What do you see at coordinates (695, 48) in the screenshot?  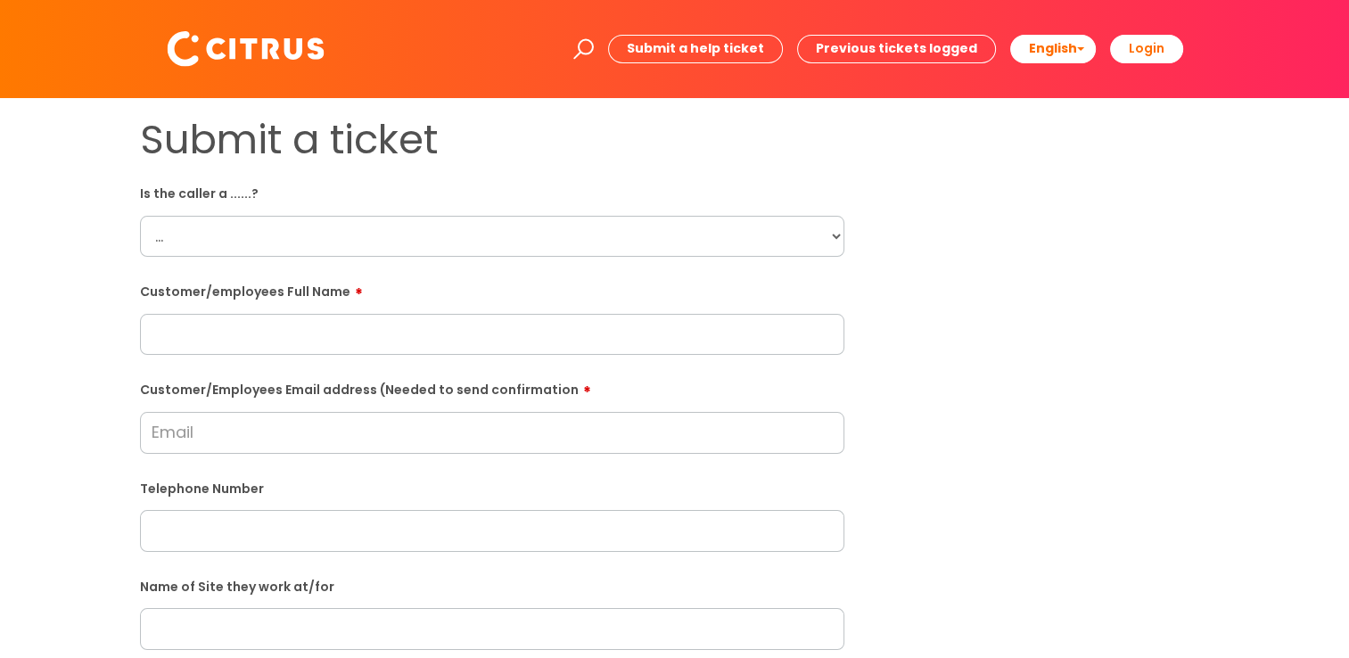 I see `a: Submit a help ticket` at bounding box center [695, 48].